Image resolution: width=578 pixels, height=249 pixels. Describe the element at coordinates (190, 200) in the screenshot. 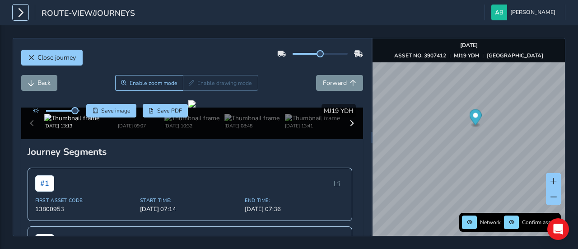

I see `span: Start Time:` at that location.